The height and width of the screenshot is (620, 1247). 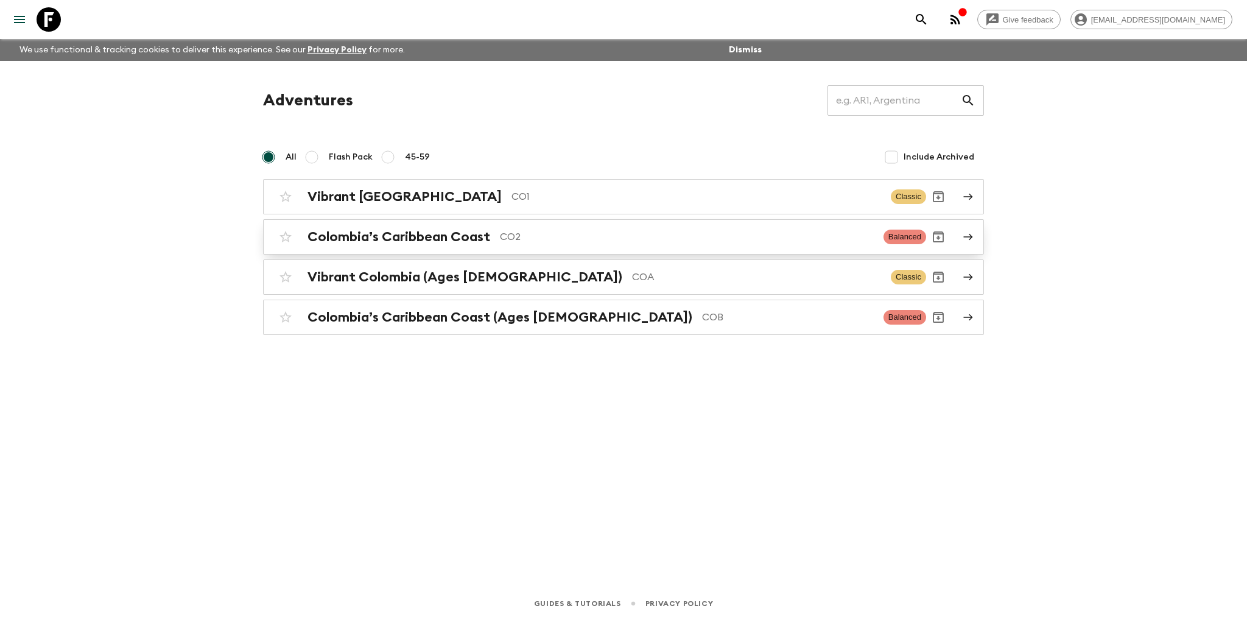 I want to click on span: Flash Pack, so click(x=351, y=157).